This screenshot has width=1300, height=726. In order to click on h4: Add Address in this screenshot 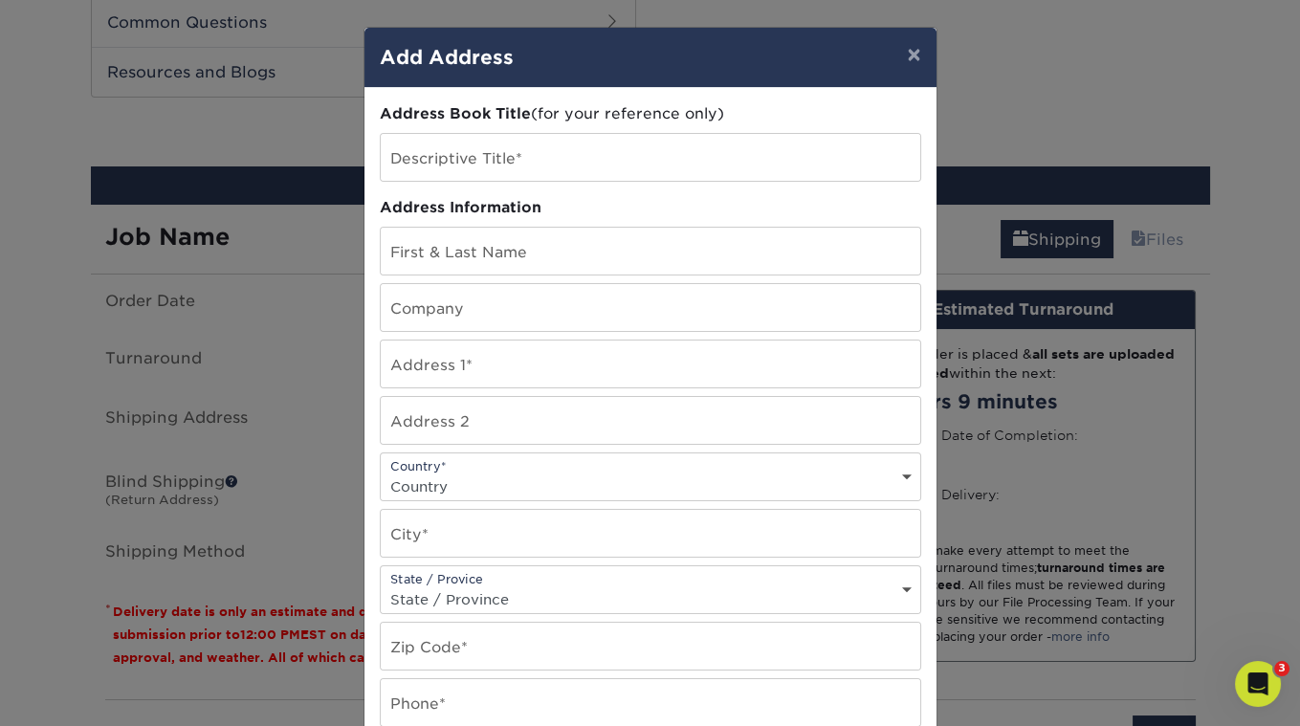, I will do `click(651, 57)`.